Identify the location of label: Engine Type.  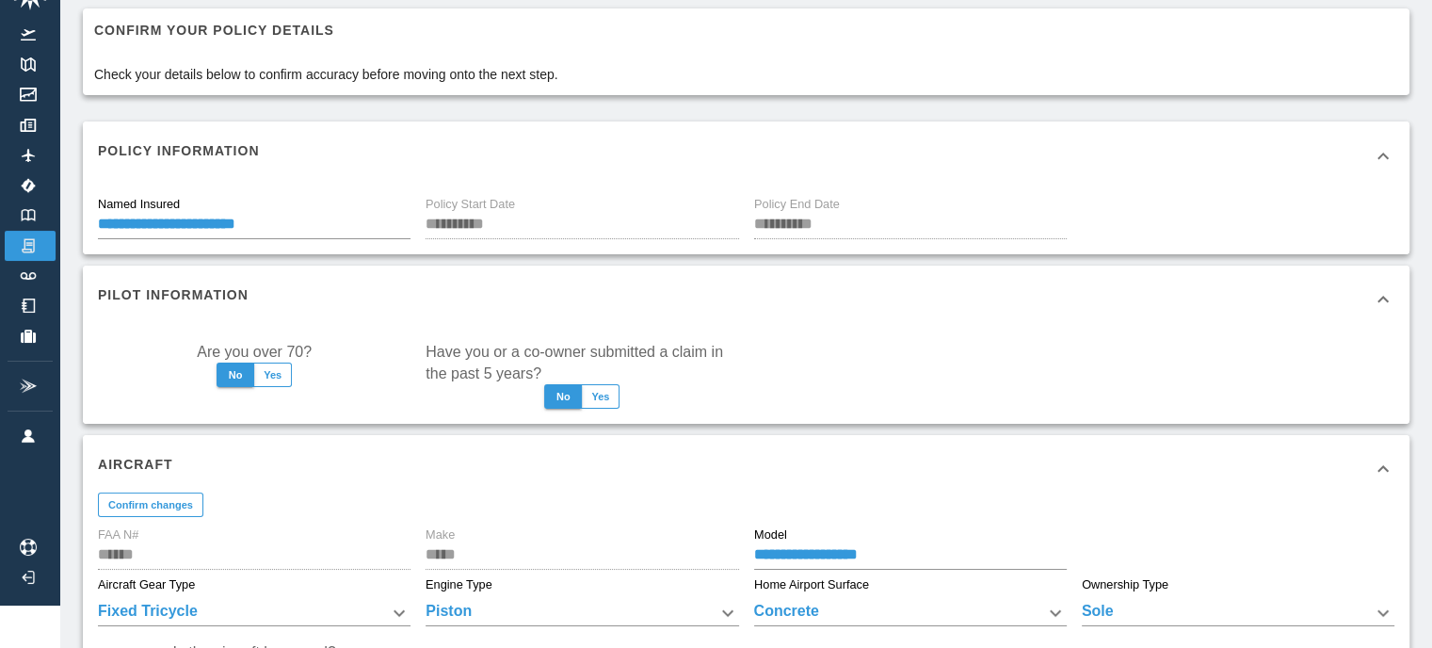
(459, 585).